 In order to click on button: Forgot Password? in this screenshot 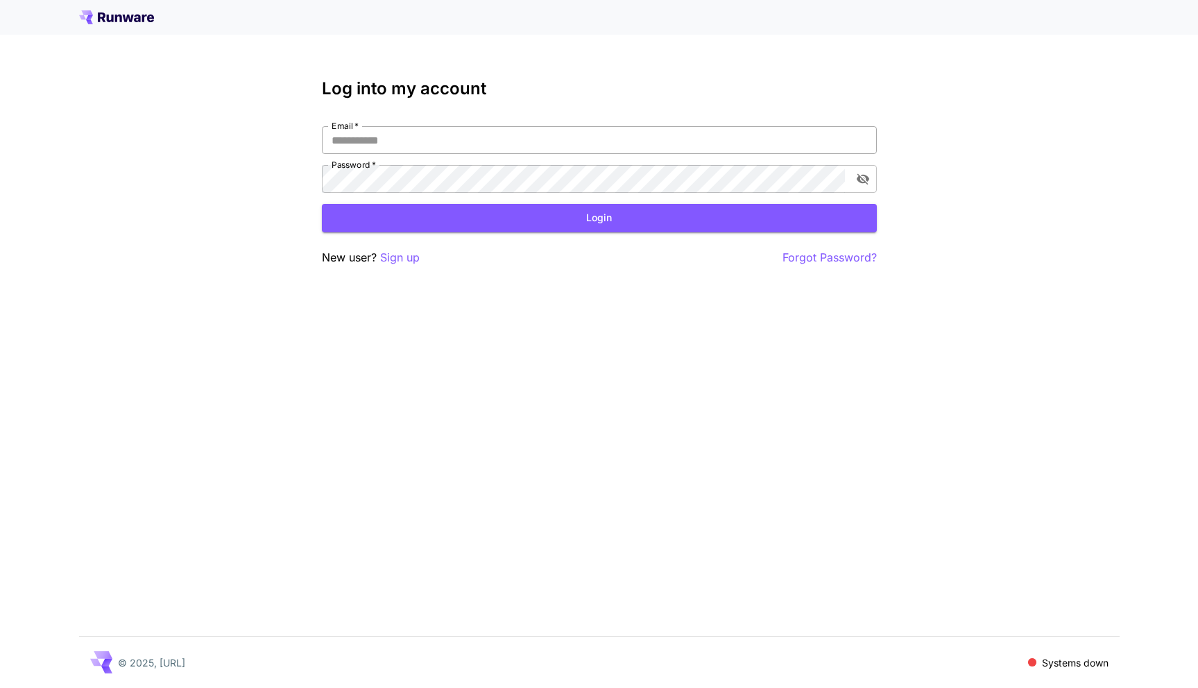, I will do `click(829, 257)`.